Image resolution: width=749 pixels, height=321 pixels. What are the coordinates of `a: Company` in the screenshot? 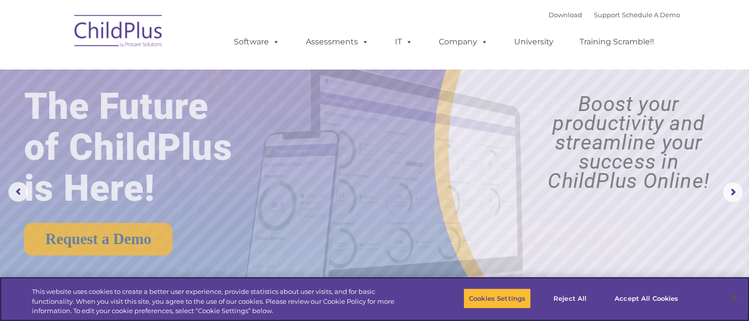 It's located at (463, 42).